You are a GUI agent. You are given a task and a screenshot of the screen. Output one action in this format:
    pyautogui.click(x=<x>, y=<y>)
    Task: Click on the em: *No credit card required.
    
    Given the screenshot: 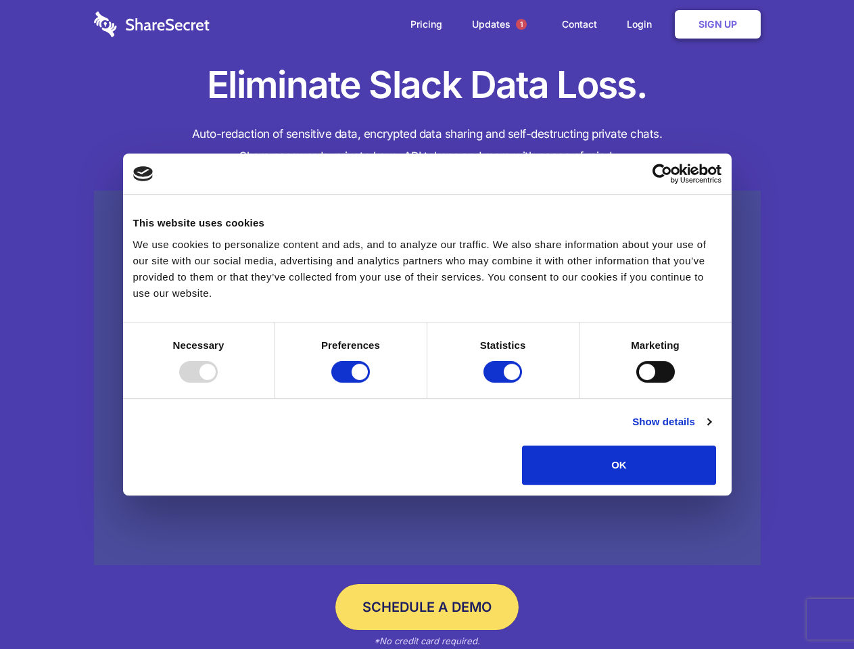 What is the action you would take?
    pyautogui.click(x=427, y=641)
    